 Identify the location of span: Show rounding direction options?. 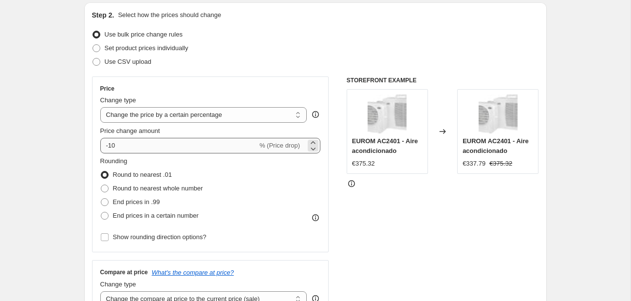
(160, 237).